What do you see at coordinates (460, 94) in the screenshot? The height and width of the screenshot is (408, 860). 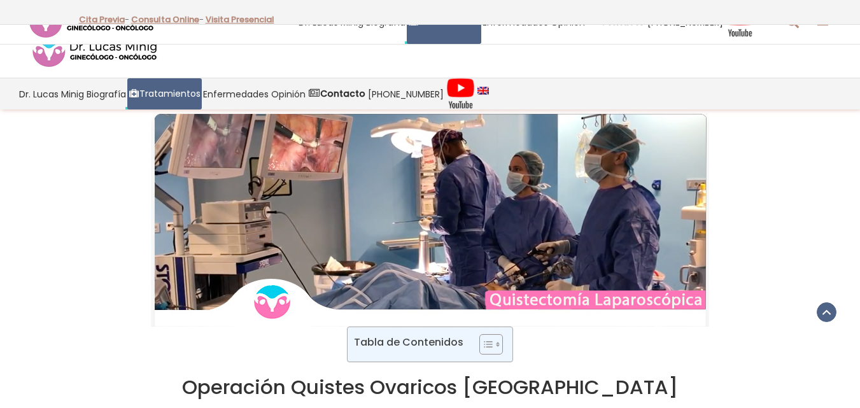 I see `a: Videos Youtube Ginecología` at bounding box center [460, 94].